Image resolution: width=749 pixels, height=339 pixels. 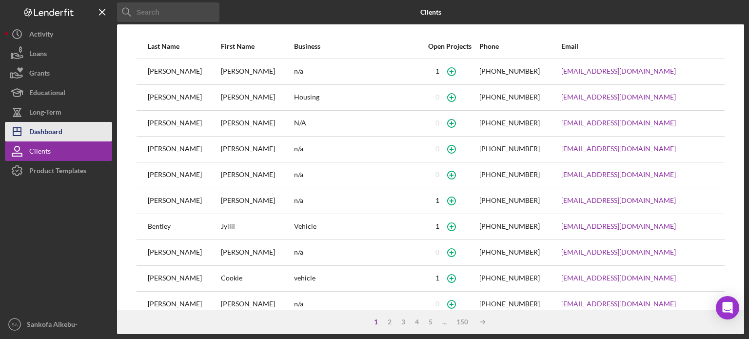 I want to click on div: Grants, so click(x=39, y=74).